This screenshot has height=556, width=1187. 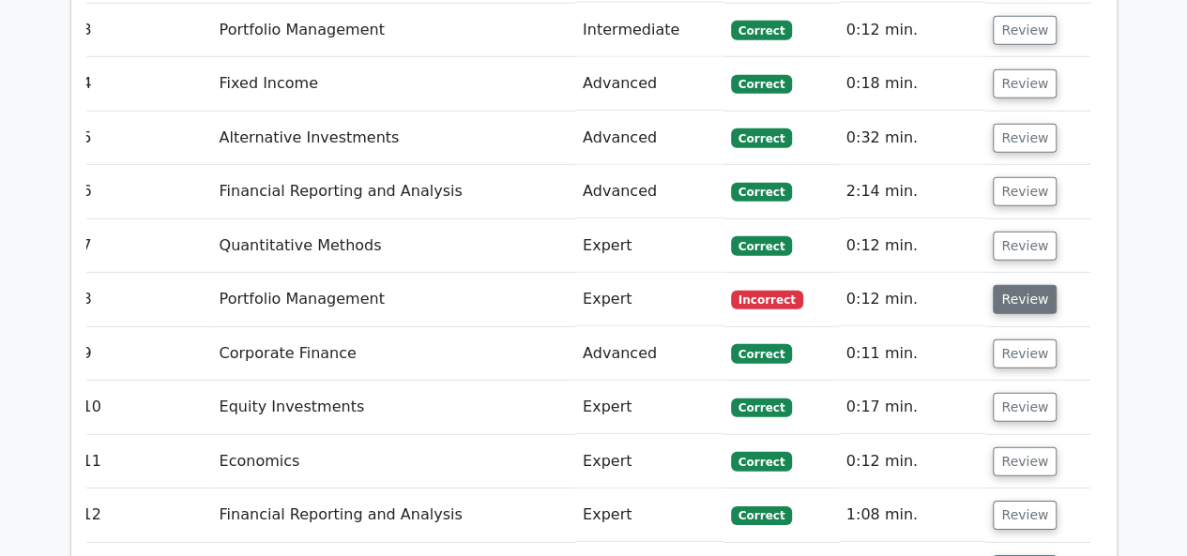 I want to click on td: 8, so click(x=144, y=299).